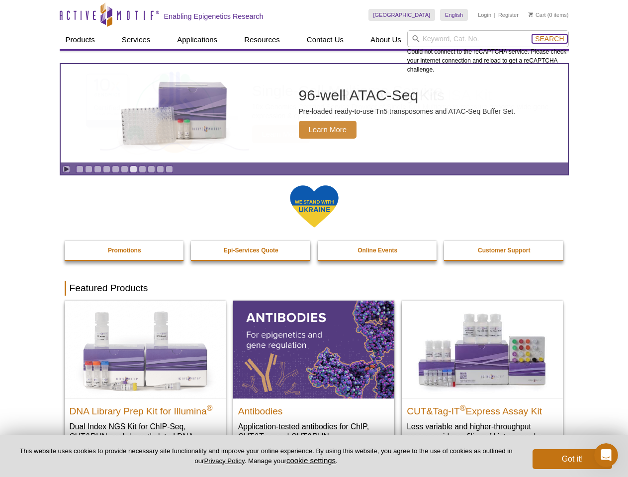 This screenshot has height=477, width=628. I want to click on a: Go to slide 10, so click(160, 169).